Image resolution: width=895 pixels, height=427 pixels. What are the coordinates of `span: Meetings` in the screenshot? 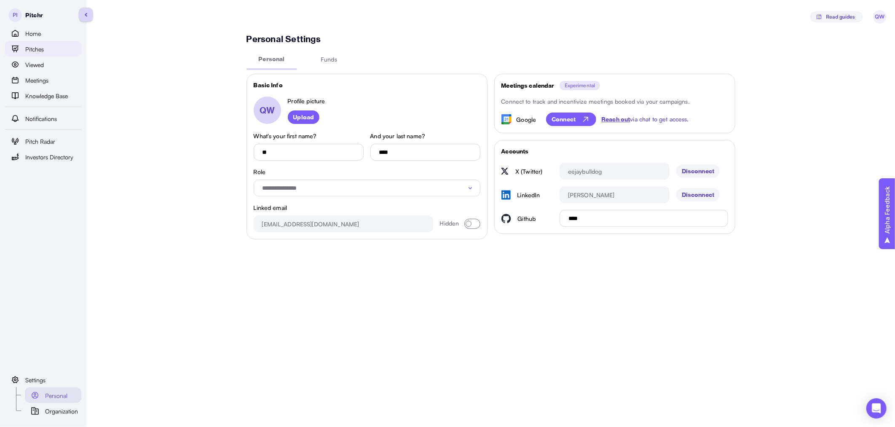 It's located at (37, 80).